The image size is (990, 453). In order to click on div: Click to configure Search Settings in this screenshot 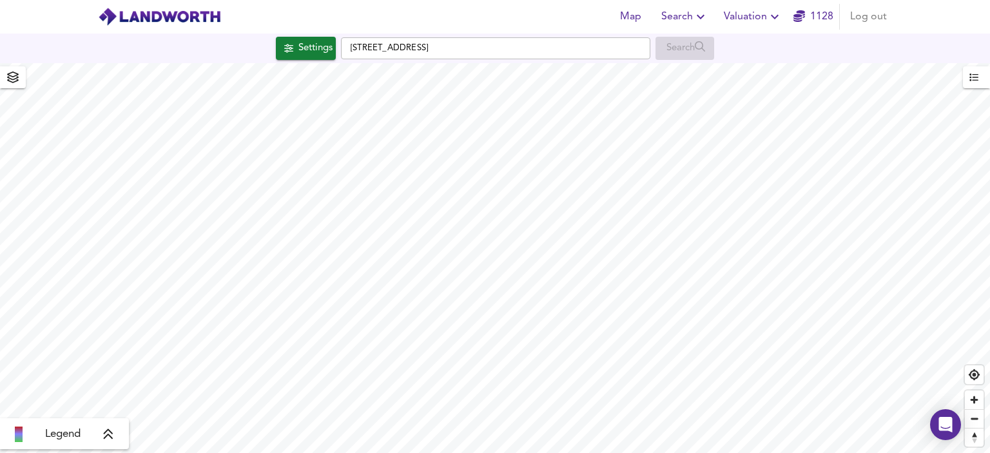, I will do `click(306, 48)`.